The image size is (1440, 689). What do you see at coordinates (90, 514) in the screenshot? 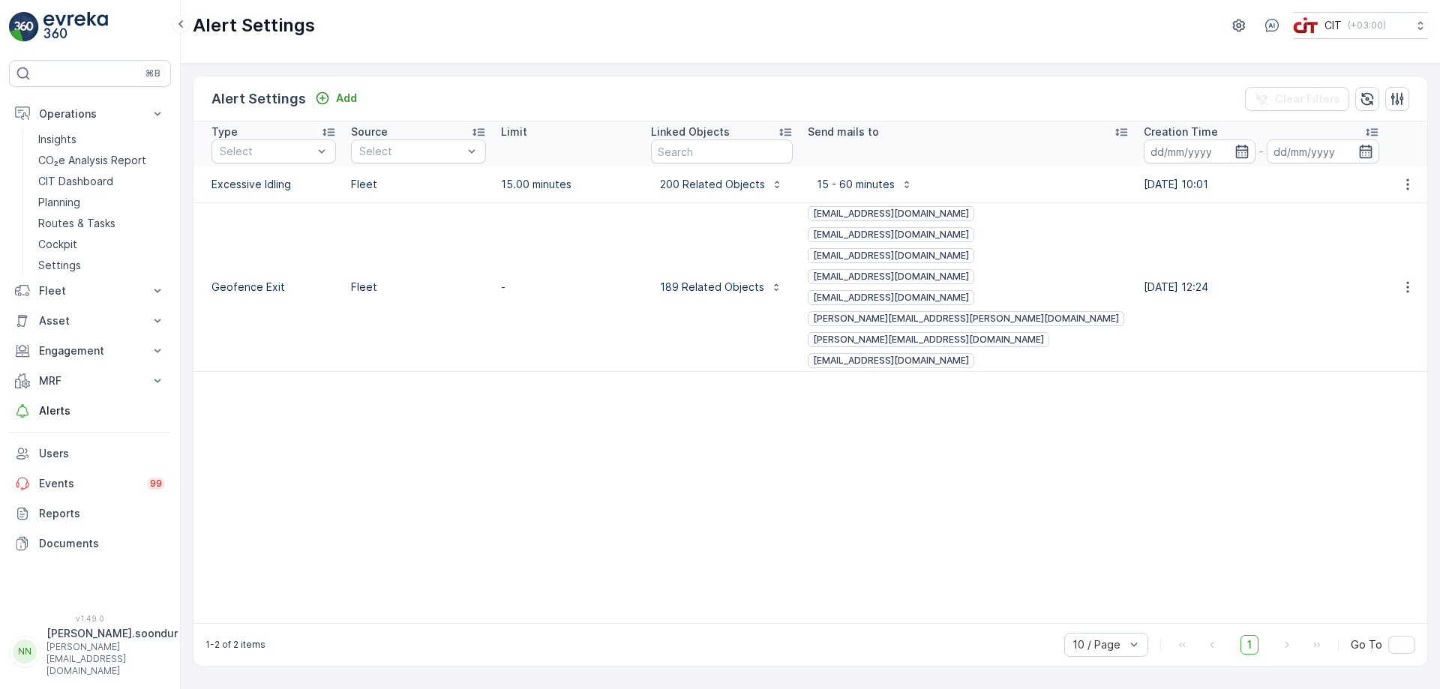
I see `a: Reports` at bounding box center [90, 514].